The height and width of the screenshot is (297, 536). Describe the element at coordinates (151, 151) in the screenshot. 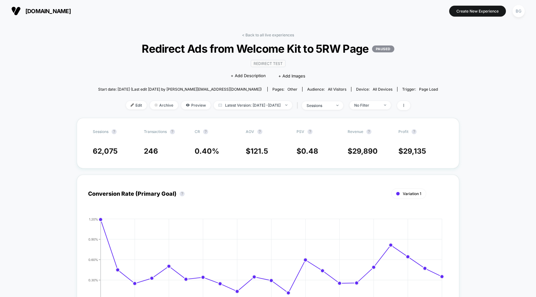

I see `span: 246` at that location.